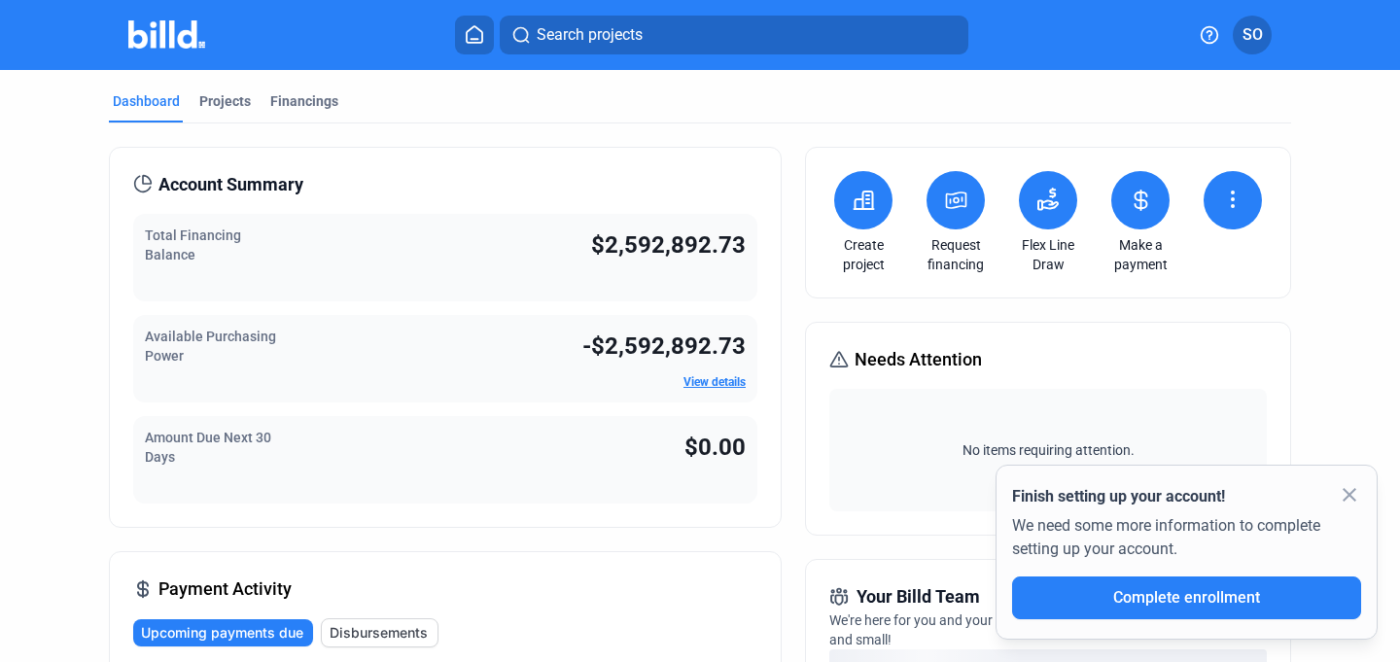 This screenshot has height=662, width=1400. I want to click on span: No items requiring attention., so click(1048, 450).